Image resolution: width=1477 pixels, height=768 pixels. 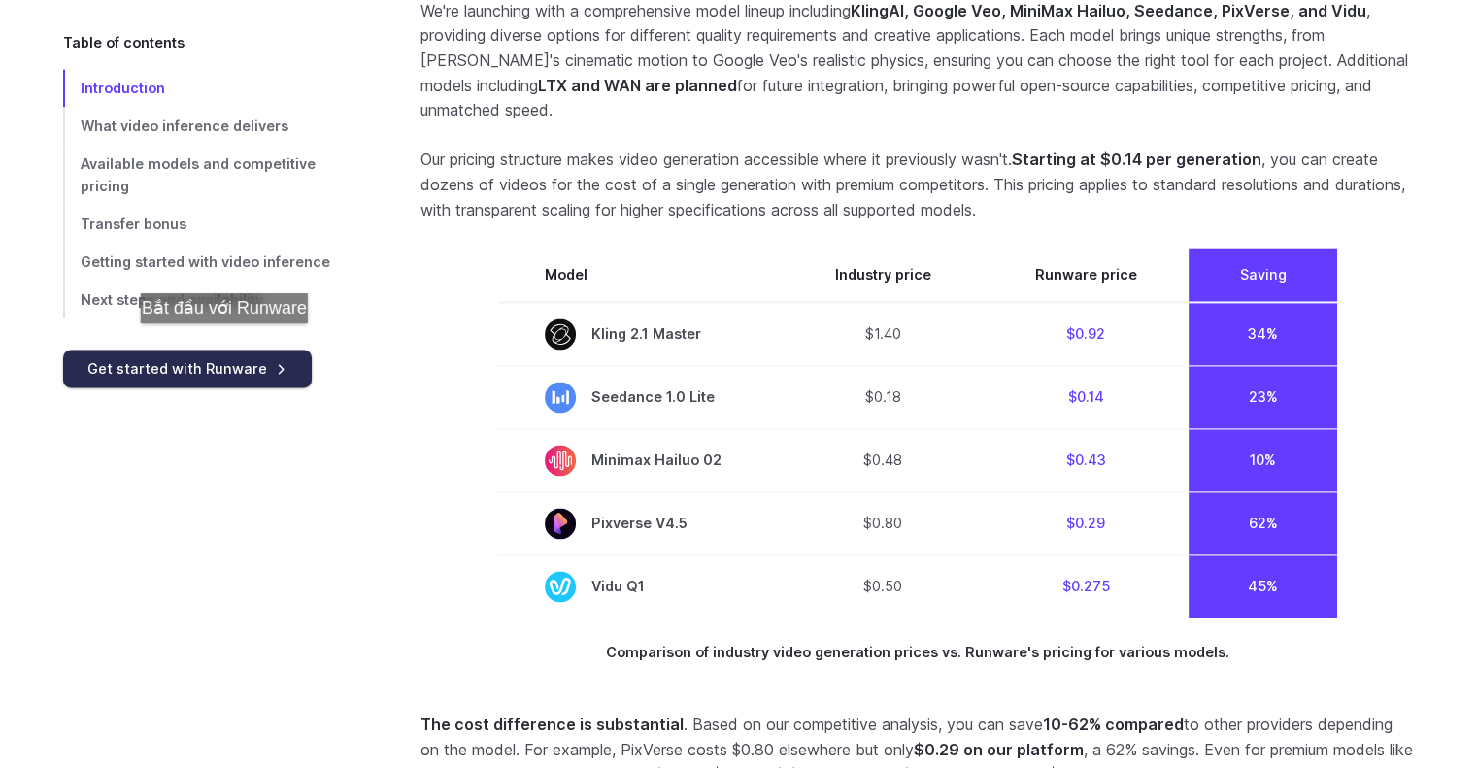 What do you see at coordinates (551, 724) in the screenshot?
I see `strong: The cost difference is substantial` at bounding box center [551, 724].